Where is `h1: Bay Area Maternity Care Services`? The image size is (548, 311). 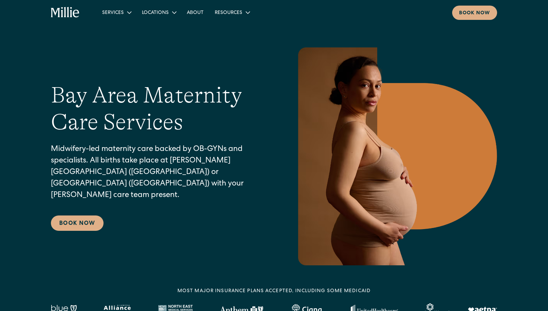 h1: Bay Area Maternity Care Services is located at coordinates (158, 109).